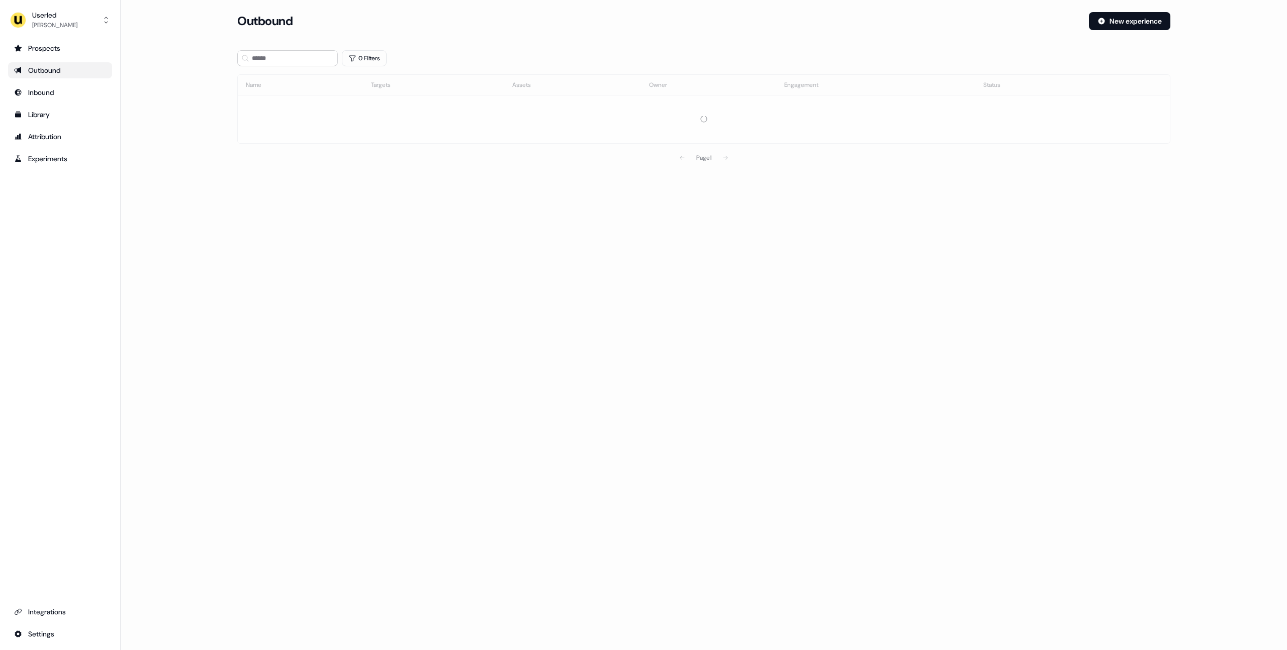 This screenshot has width=1287, height=650. I want to click on div: Inbound, so click(60, 92).